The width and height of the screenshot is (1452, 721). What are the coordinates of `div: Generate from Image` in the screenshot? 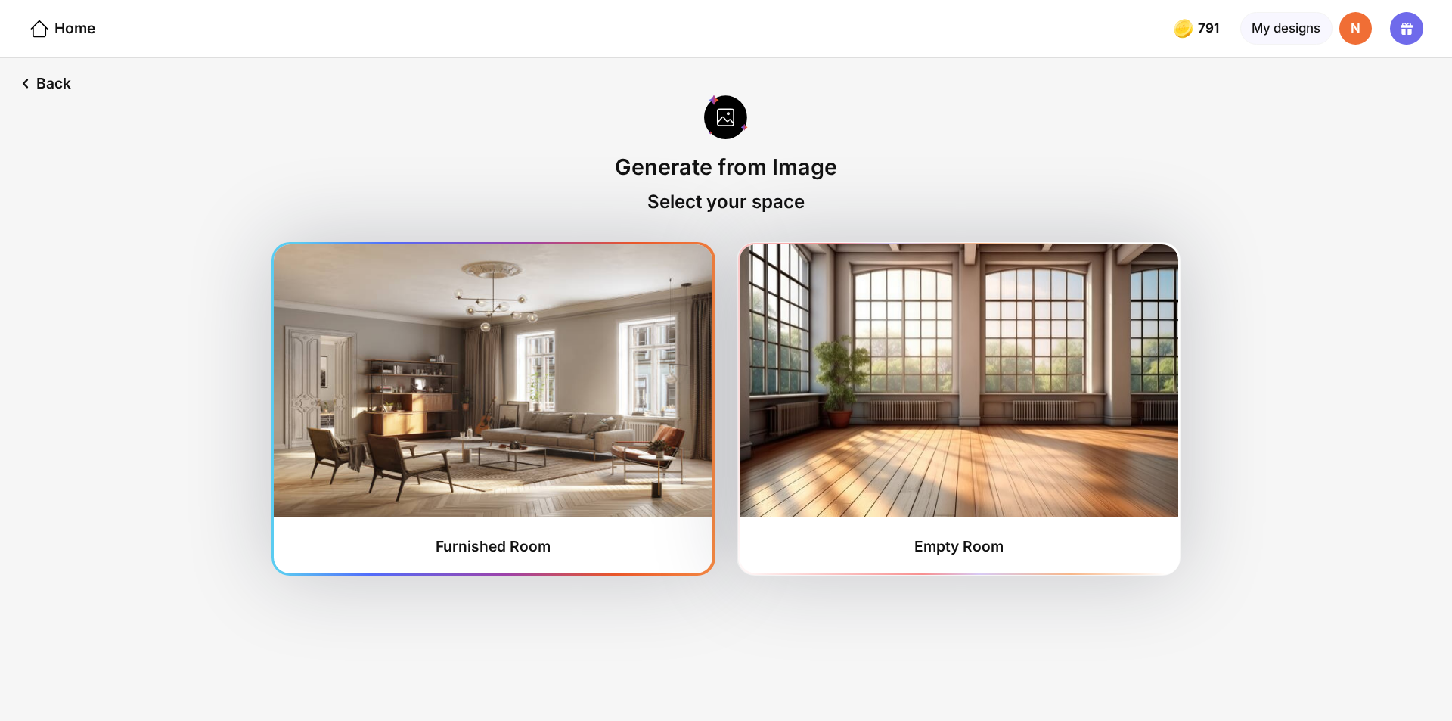 It's located at (726, 166).